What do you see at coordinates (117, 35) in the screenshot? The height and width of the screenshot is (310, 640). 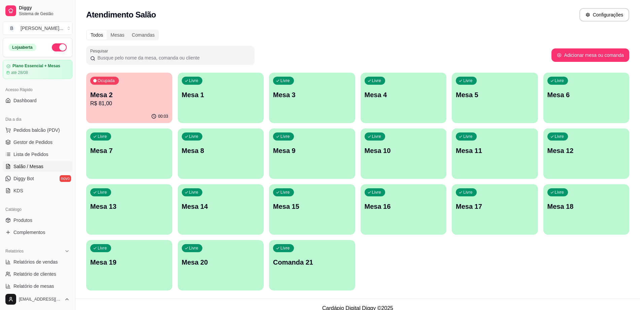 I see `div: Mesas` at bounding box center [117, 35].